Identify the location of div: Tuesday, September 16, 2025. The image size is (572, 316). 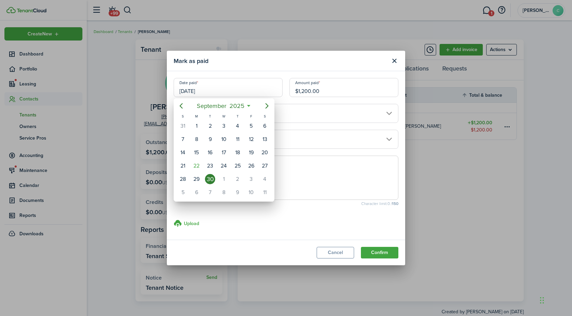
(210, 152).